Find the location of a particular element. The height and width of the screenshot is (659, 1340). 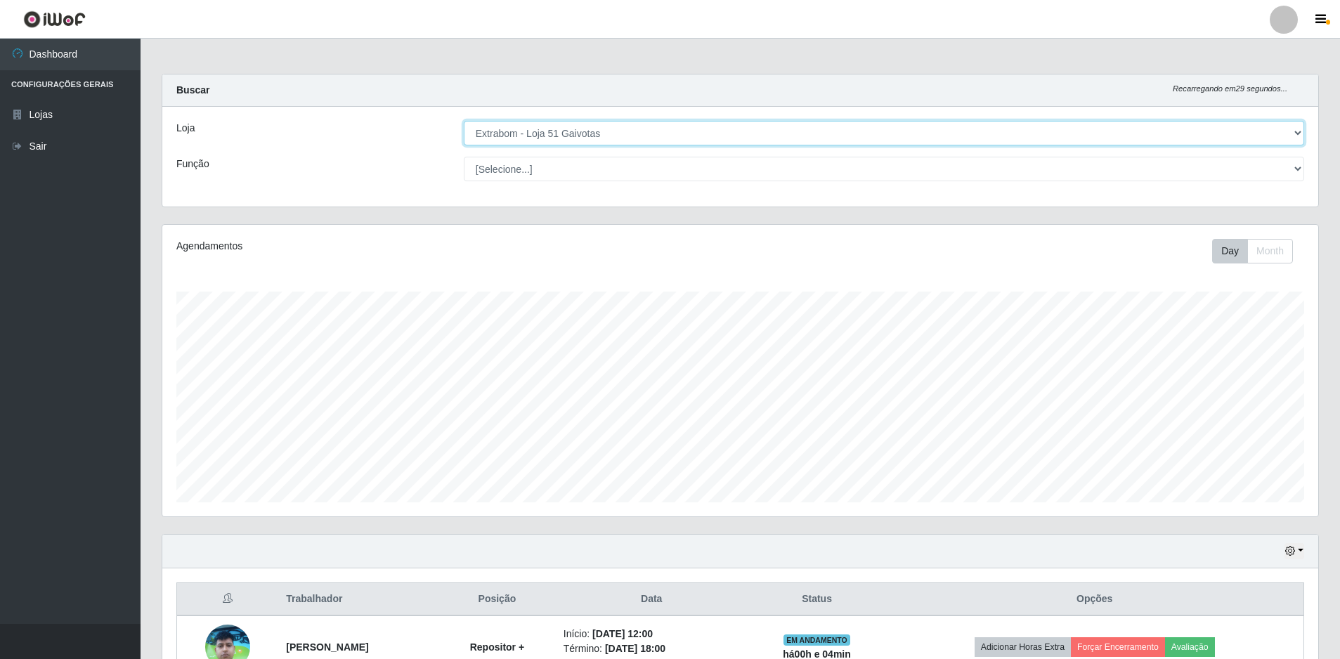

th: Data is located at coordinates (651, 599).